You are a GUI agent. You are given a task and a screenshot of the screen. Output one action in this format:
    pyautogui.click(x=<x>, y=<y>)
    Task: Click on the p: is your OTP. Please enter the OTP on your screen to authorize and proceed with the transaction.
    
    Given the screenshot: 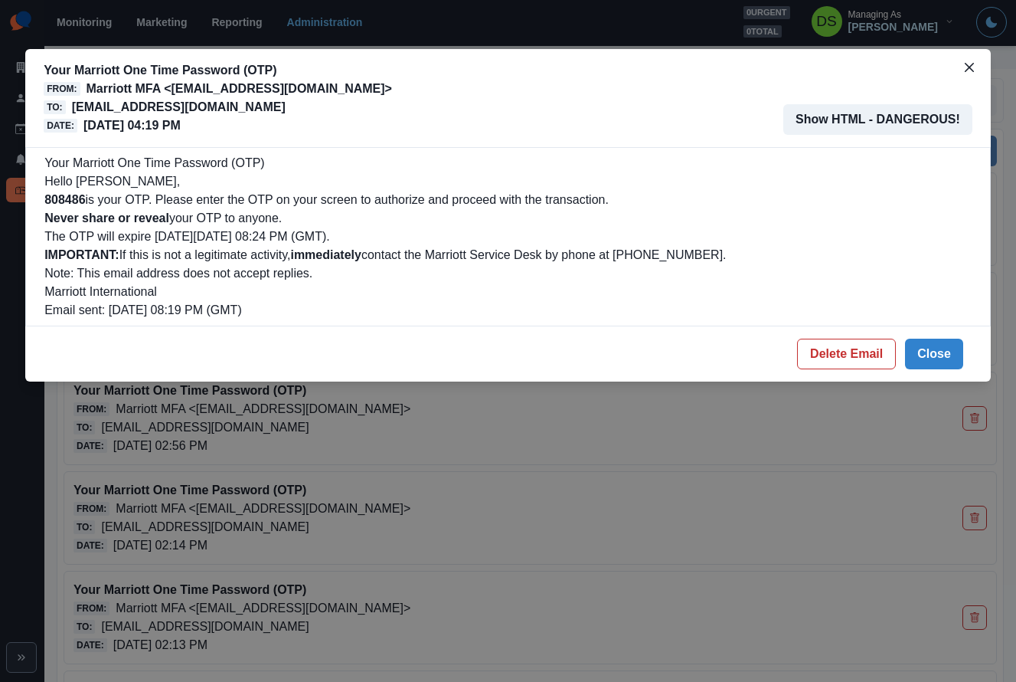 What is the action you would take?
    pyautogui.click(x=508, y=200)
    